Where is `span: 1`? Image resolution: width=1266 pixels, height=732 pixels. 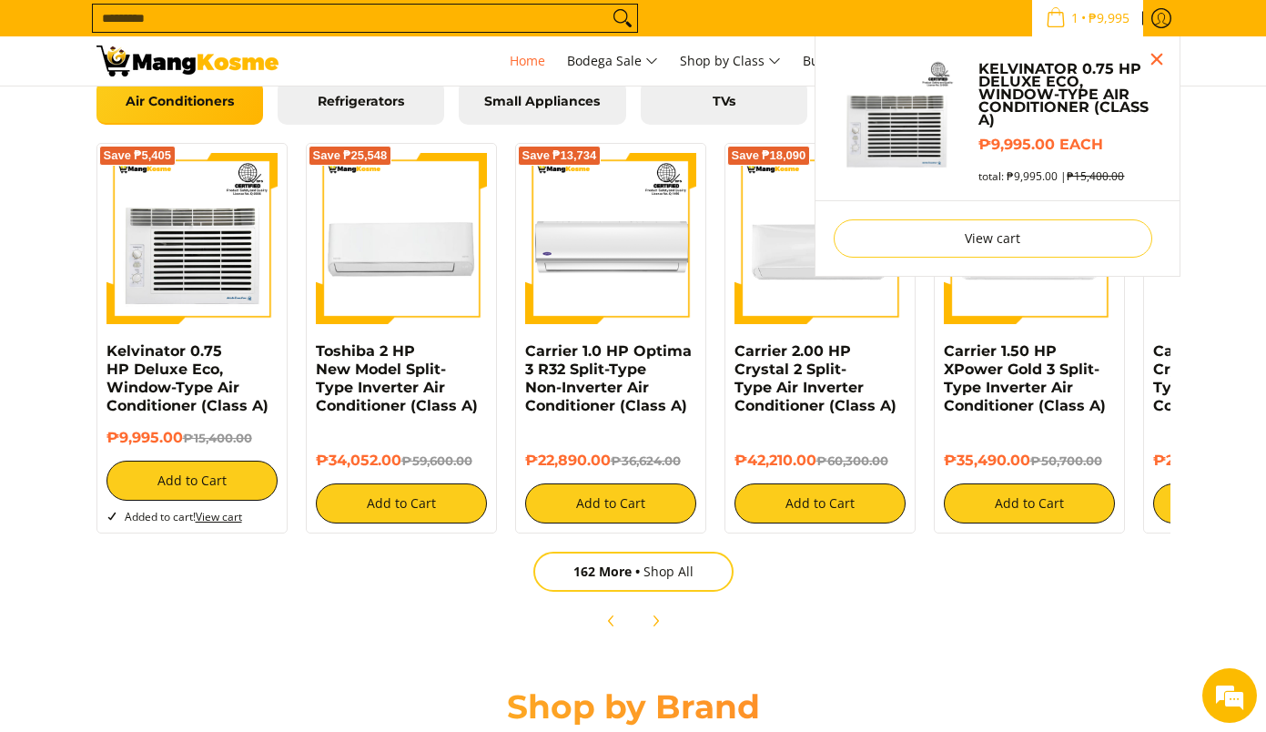 span: 1 is located at coordinates (1075, 18).